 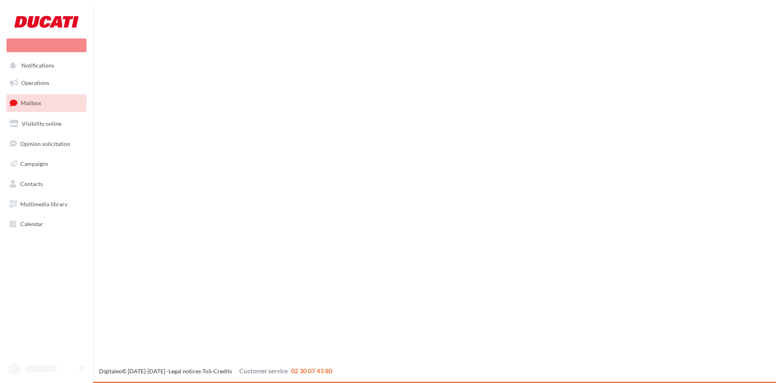 What do you see at coordinates (46, 45) in the screenshot?
I see `div: New campaign` at bounding box center [46, 45].